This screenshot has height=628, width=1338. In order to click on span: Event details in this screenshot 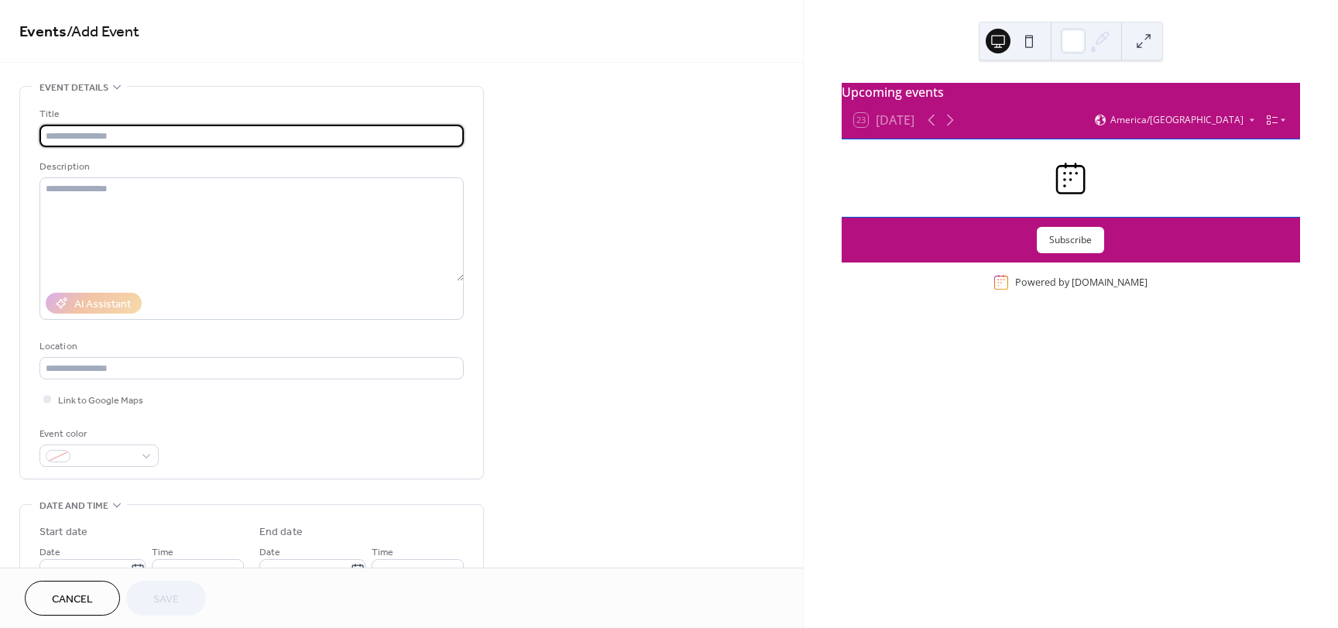, I will do `click(74, 87)`.